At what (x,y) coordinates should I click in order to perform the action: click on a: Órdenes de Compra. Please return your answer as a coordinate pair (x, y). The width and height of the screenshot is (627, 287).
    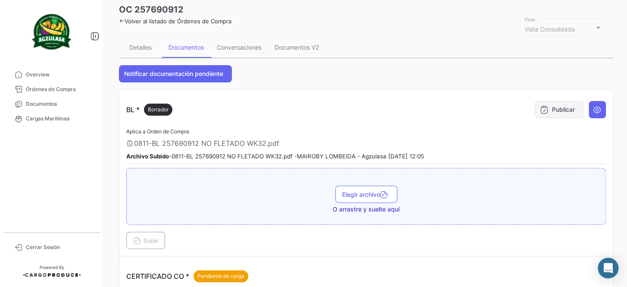
    Looking at the image, I should click on (52, 89).